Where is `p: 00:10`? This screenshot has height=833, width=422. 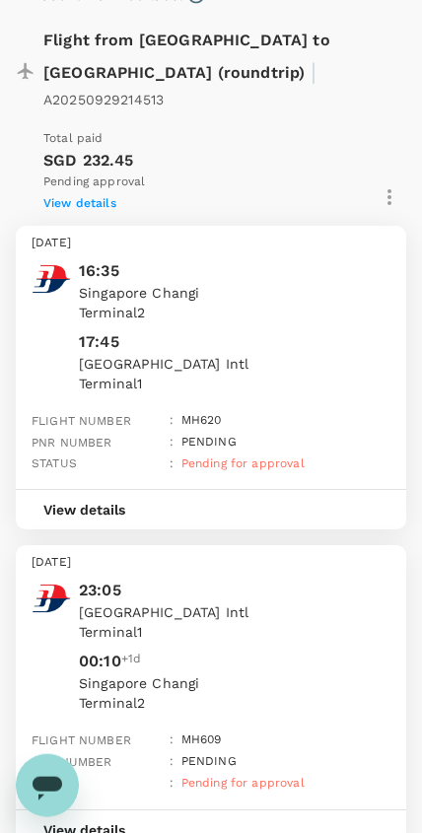
p: 00:10 is located at coordinates (100, 662).